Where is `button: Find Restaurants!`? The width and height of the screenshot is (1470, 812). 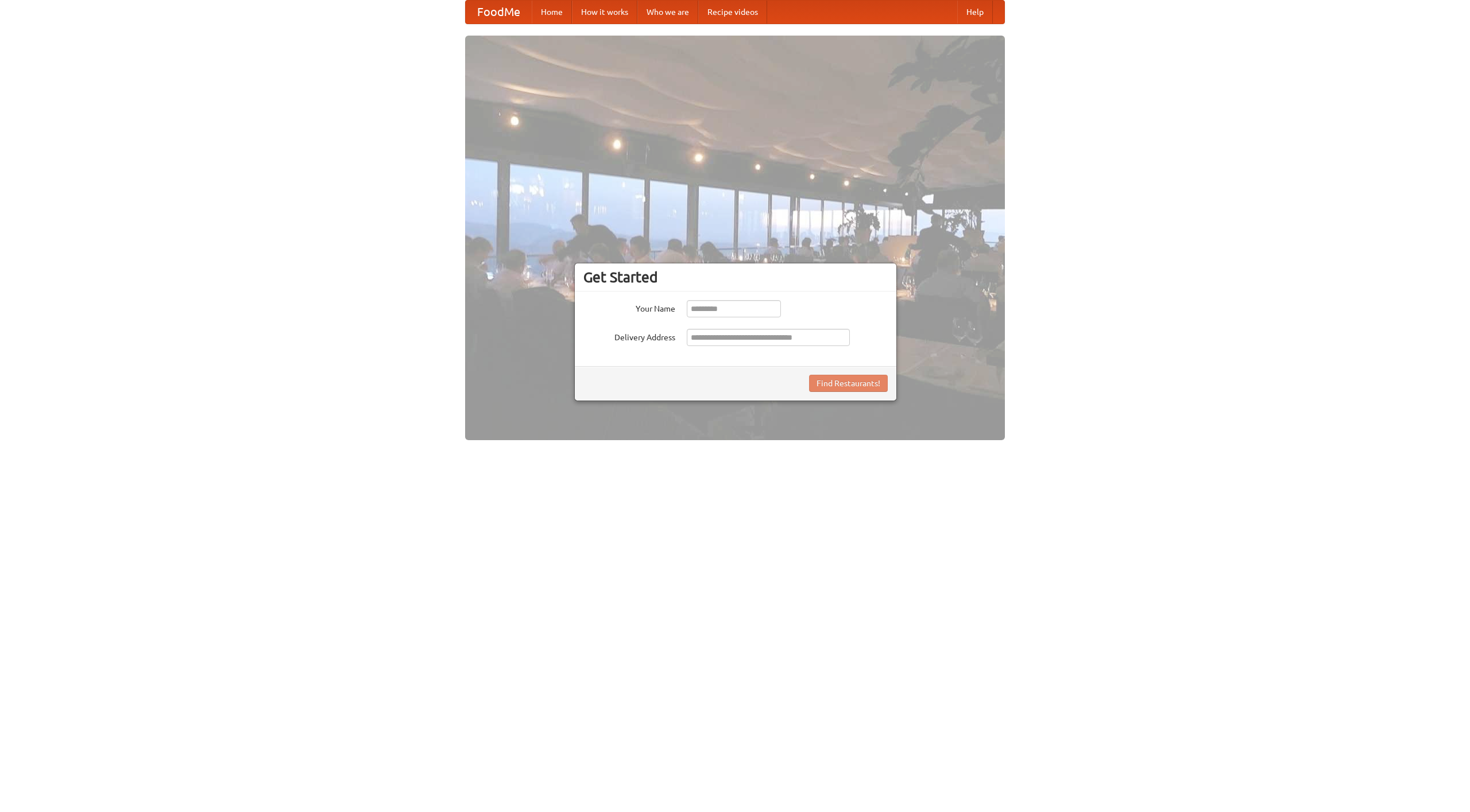
button: Find Restaurants! is located at coordinates (848, 384).